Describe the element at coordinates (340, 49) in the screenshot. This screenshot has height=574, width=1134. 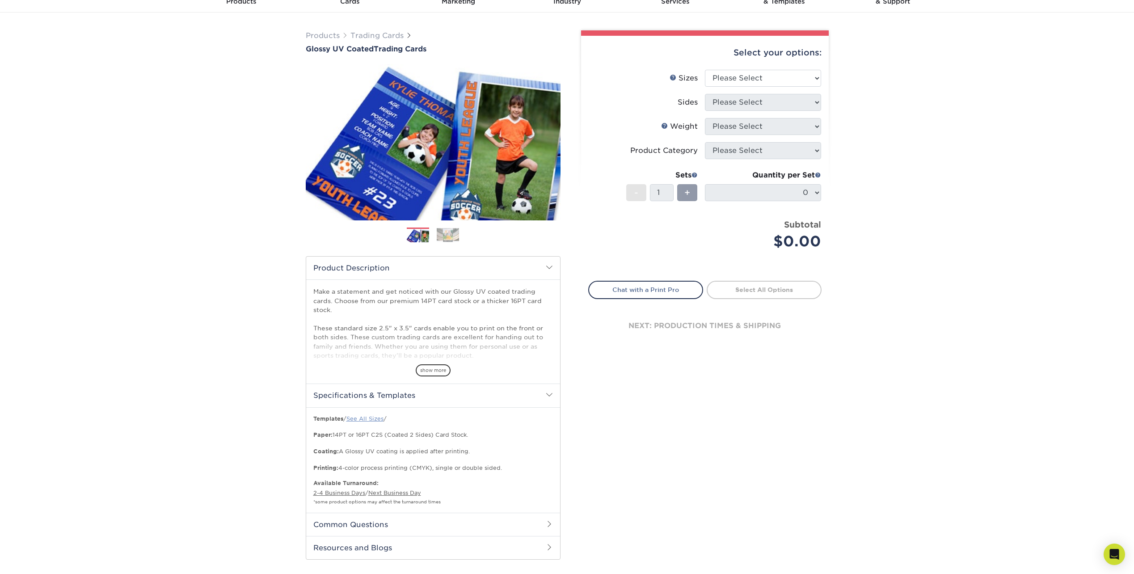
I see `span: Glossy UV Coated` at that location.